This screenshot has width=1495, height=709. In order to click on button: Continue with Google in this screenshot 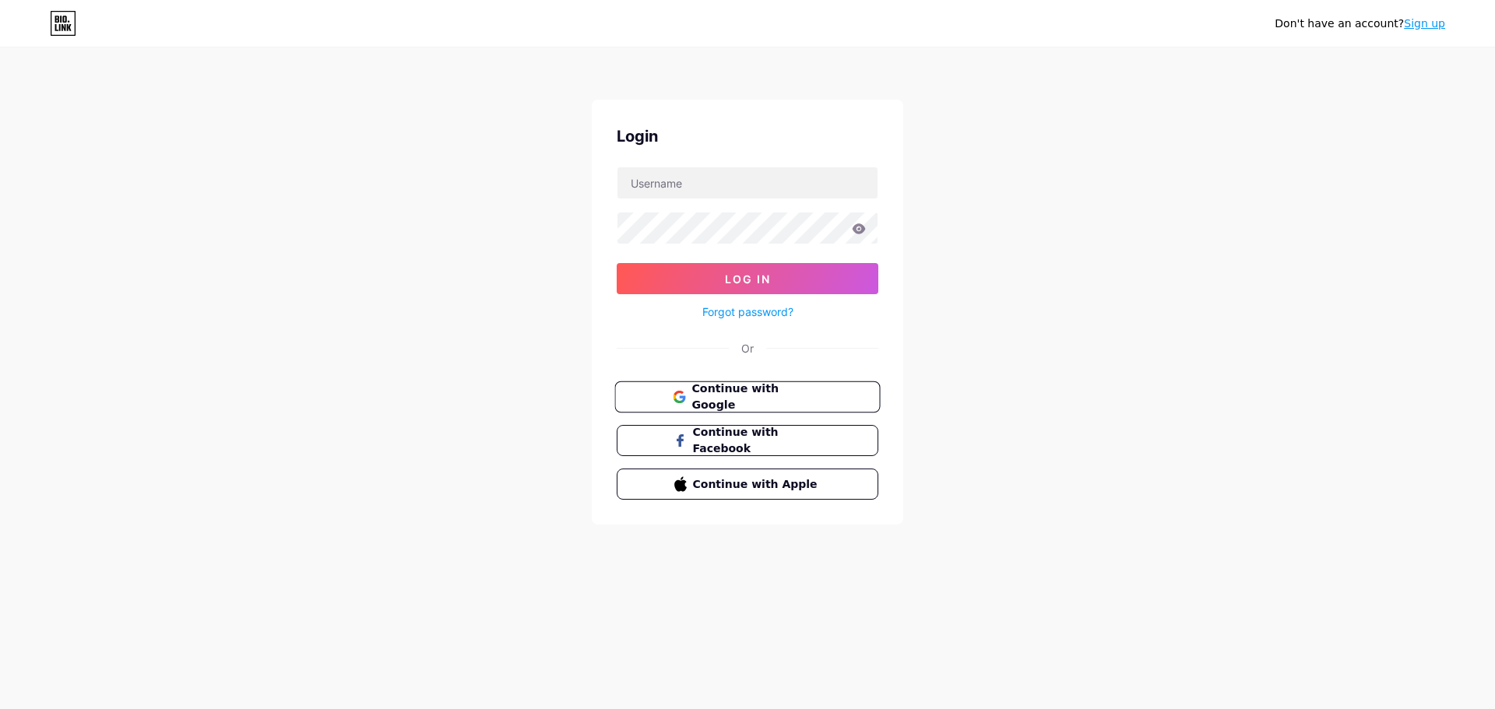, I will do `click(747, 397)`.